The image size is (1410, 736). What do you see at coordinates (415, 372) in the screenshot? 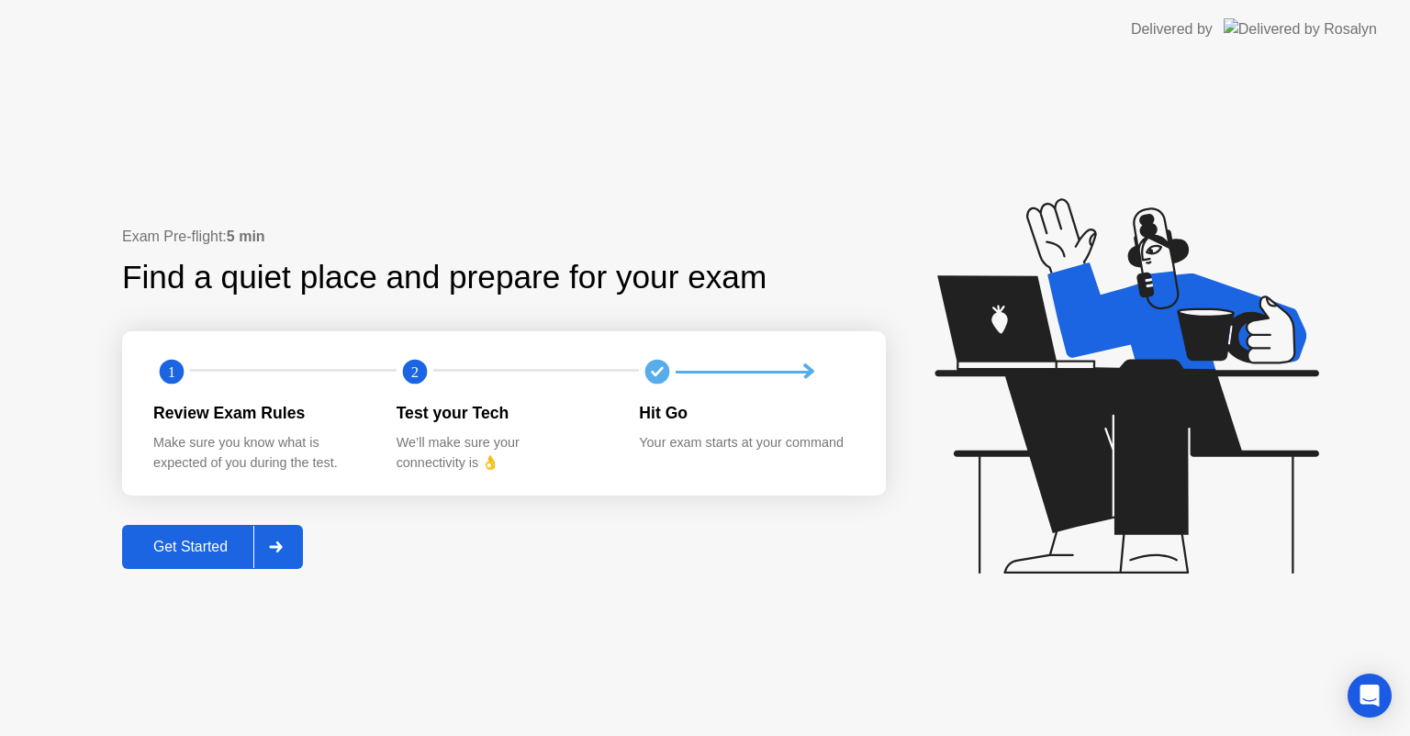
I see `text: 2` at bounding box center [415, 372].